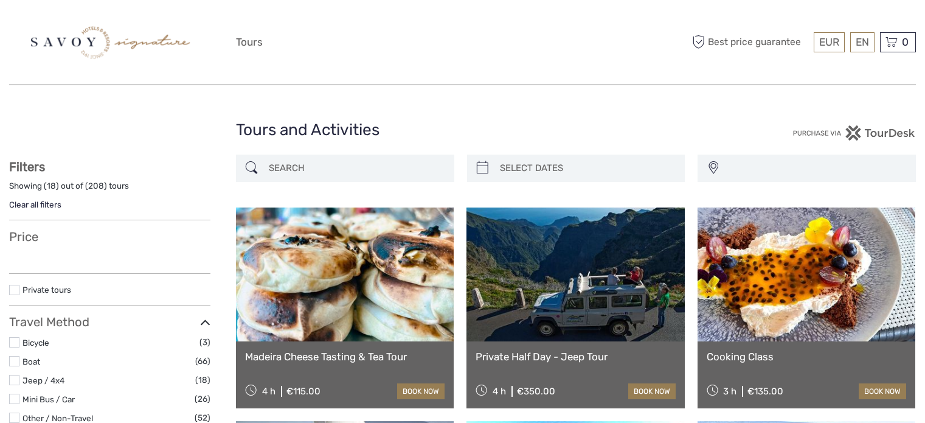  I want to click on span: (26), so click(203, 399).